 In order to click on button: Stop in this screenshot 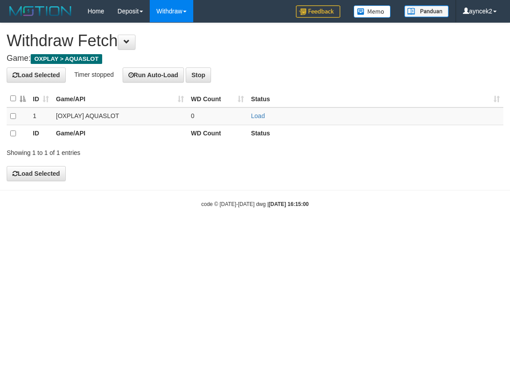, I will do `click(198, 75)`.